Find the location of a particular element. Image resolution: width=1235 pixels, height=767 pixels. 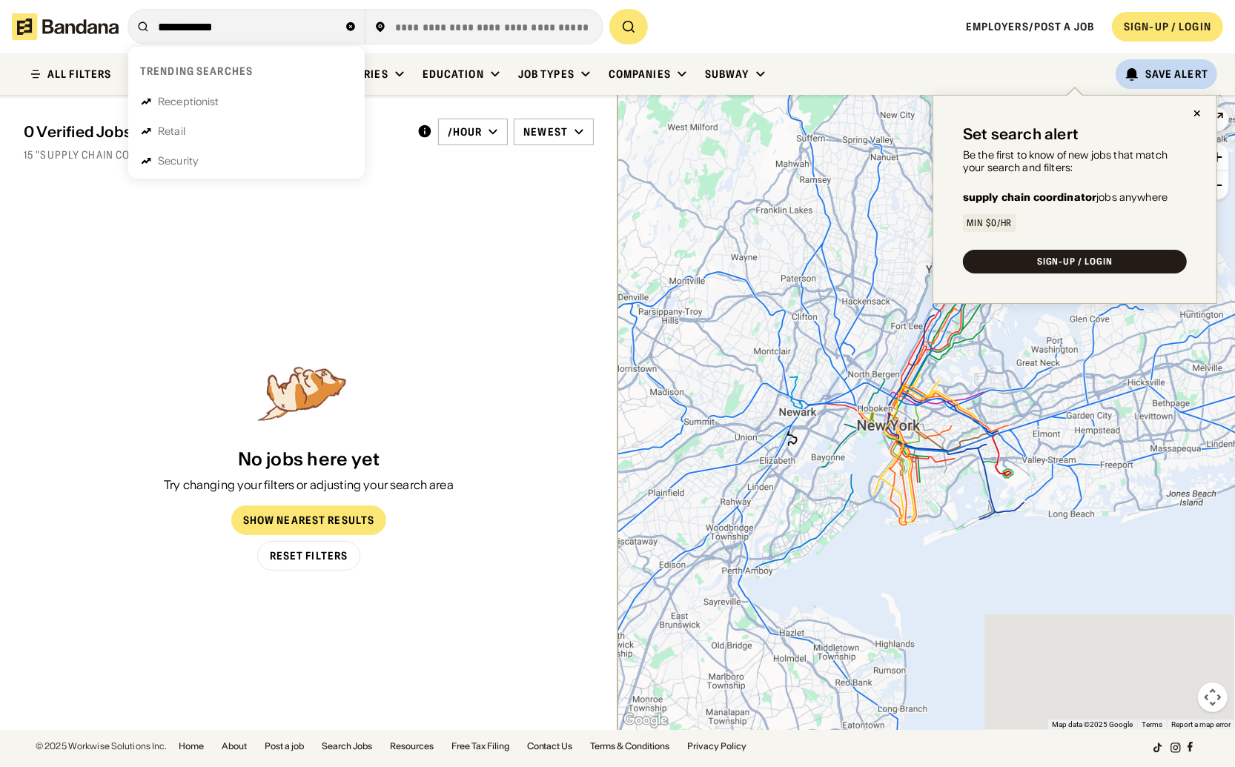

div: Companies is located at coordinates (640, 74).